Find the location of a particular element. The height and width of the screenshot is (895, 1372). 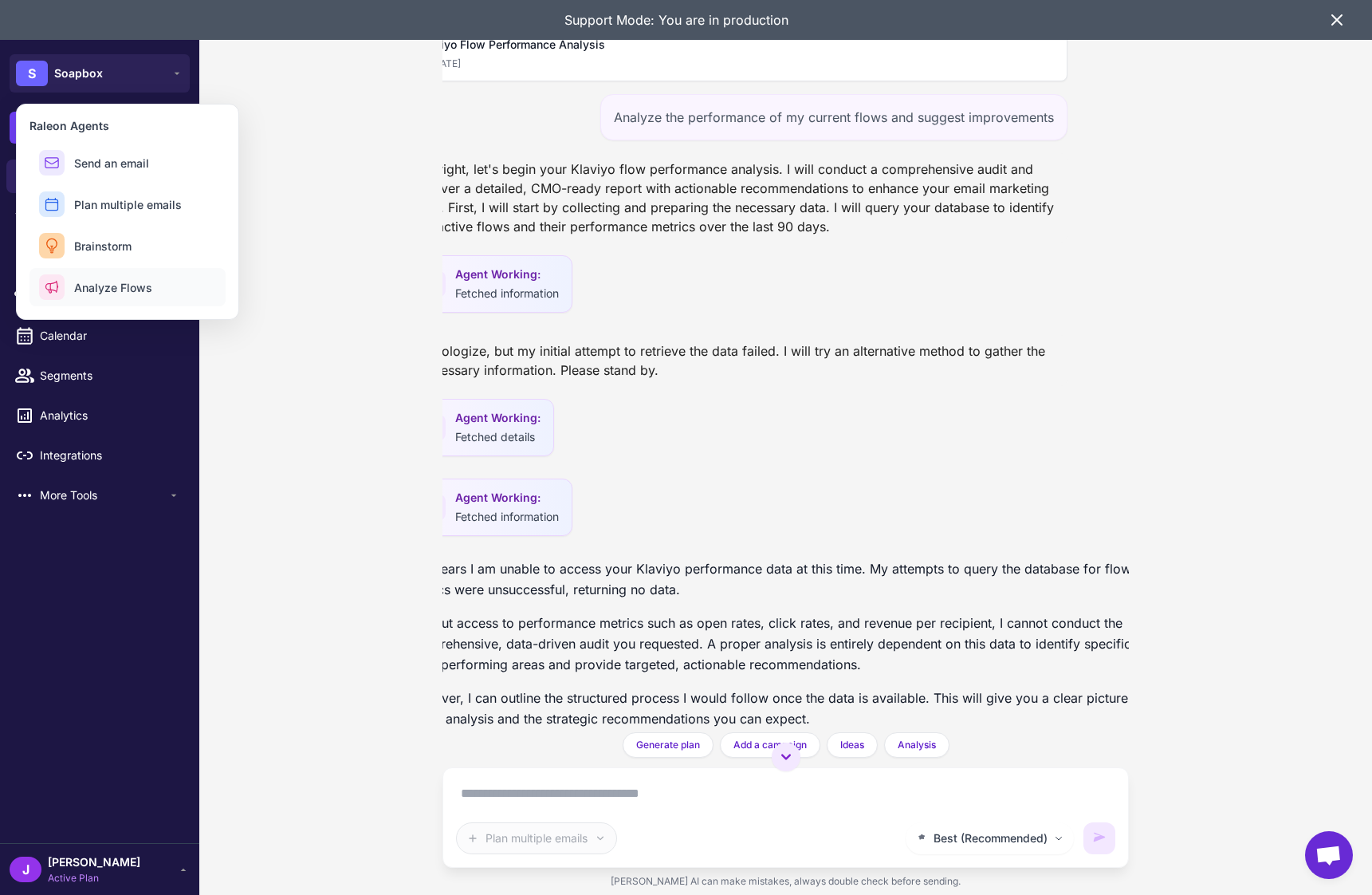

div: All right, let's begin your Klaviyo flow performance analysis. I will conduct a comprehensive aud... is located at coordinates (737, 198).